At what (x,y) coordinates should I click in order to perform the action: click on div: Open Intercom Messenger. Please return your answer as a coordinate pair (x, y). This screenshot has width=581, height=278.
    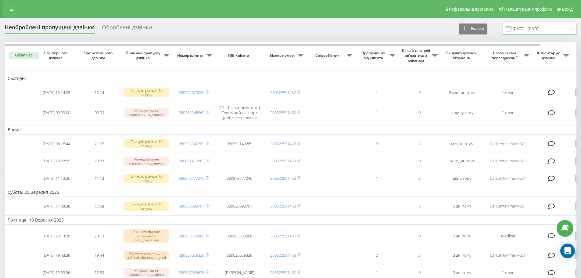
    Looking at the image, I should click on (567, 250).